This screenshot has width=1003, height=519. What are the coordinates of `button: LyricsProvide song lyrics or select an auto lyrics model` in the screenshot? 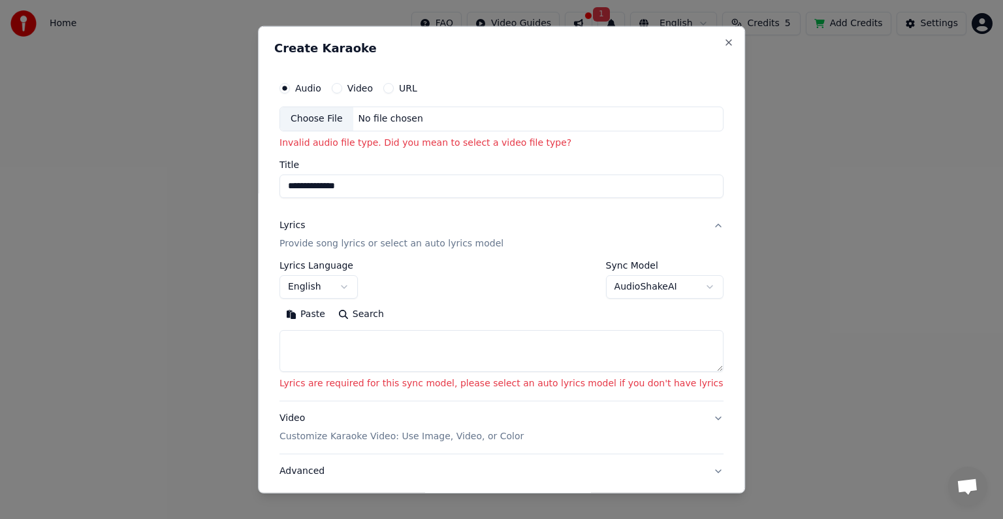 It's located at (502, 235).